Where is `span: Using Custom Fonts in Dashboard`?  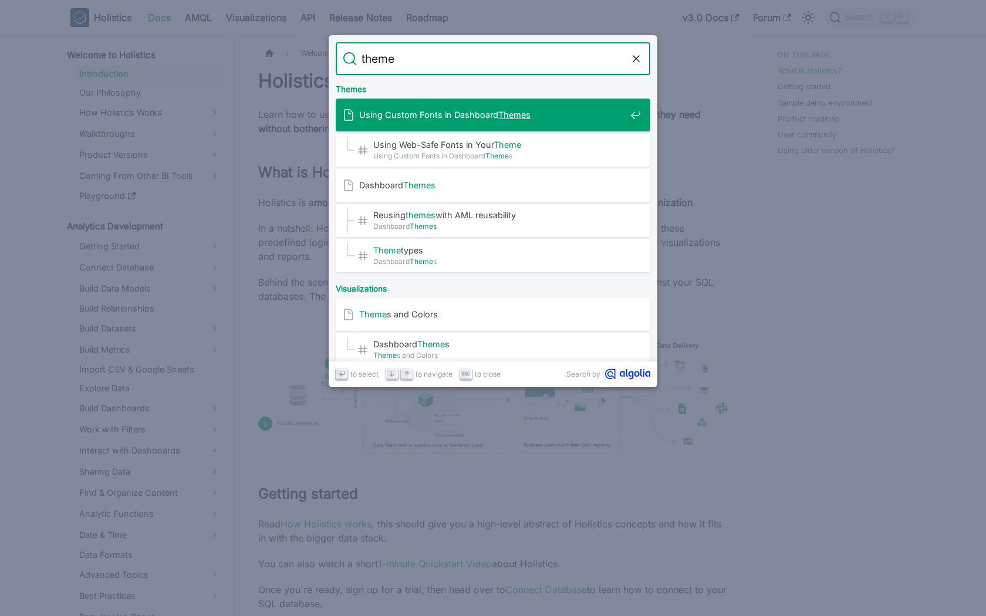
span: Using Custom Fonts in Dashboard is located at coordinates (492, 114).